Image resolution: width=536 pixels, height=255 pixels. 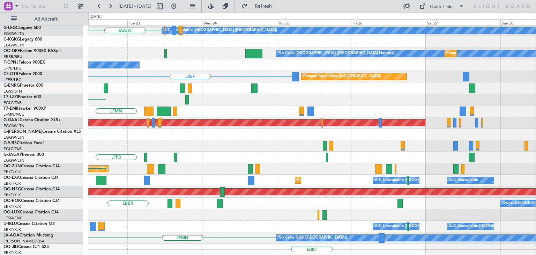 I want to click on a: G-KGKGLegacy 600, so click(x=23, y=39).